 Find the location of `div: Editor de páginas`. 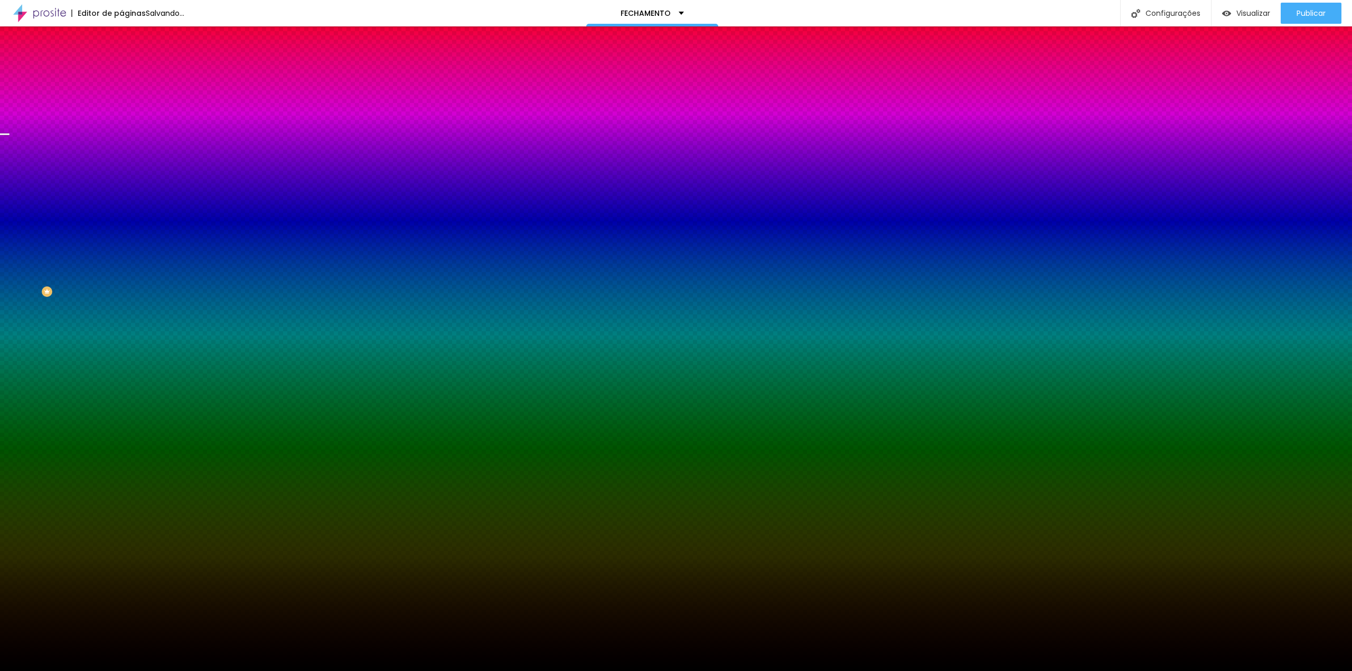

div: Editor de páginas is located at coordinates (108, 13).